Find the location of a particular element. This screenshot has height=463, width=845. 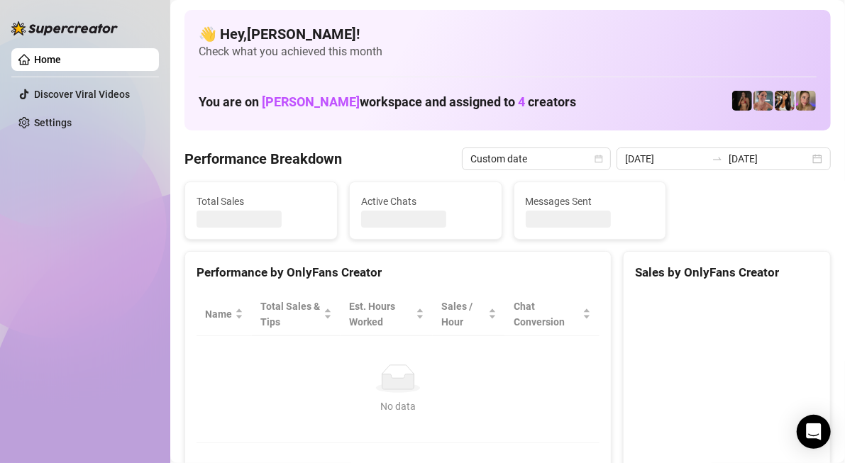

img: Cherry is located at coordinates (806, 101).